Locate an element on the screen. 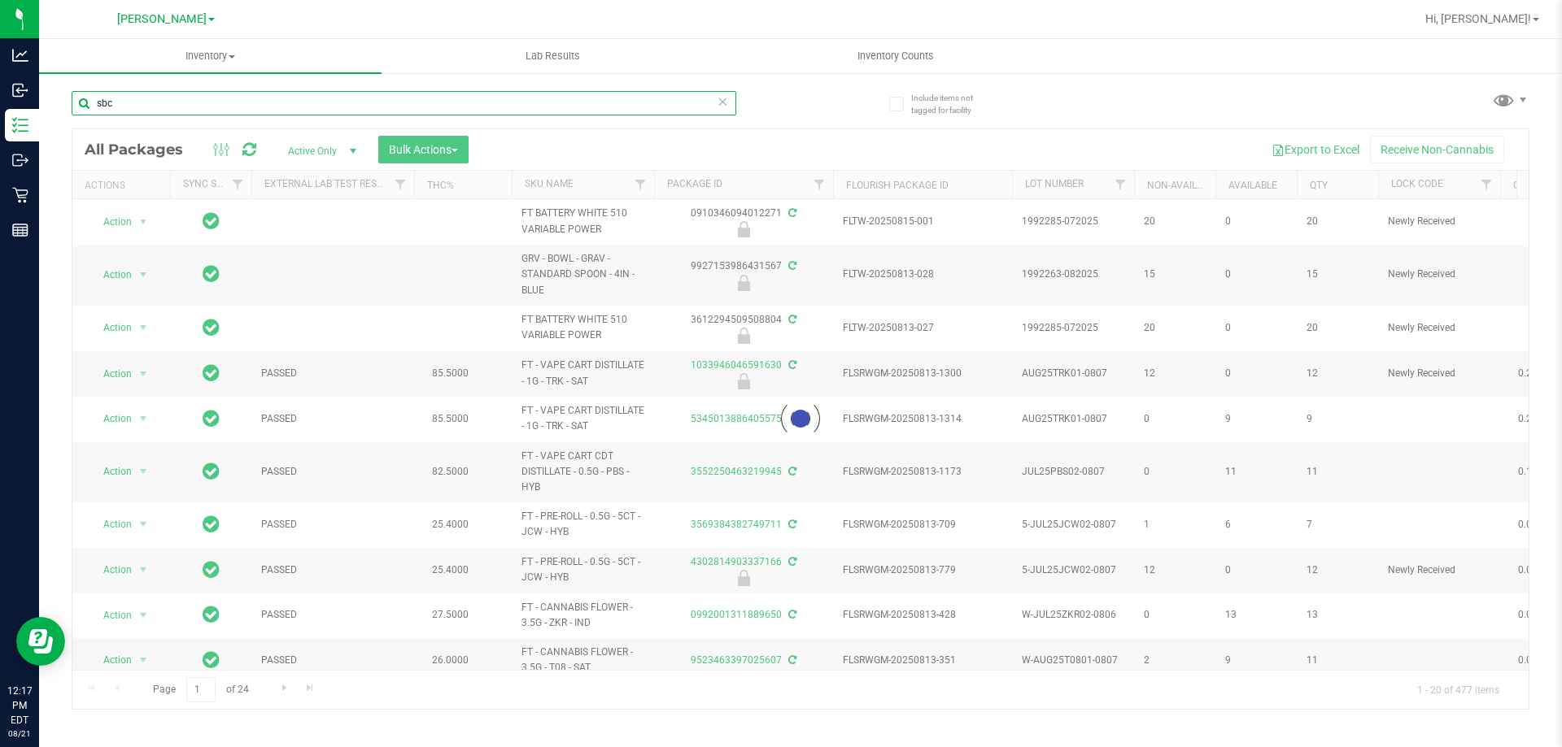  input: Search Package ID, Item Name, SKU, Lot or Part Number... is located at coordinates (403, 103).